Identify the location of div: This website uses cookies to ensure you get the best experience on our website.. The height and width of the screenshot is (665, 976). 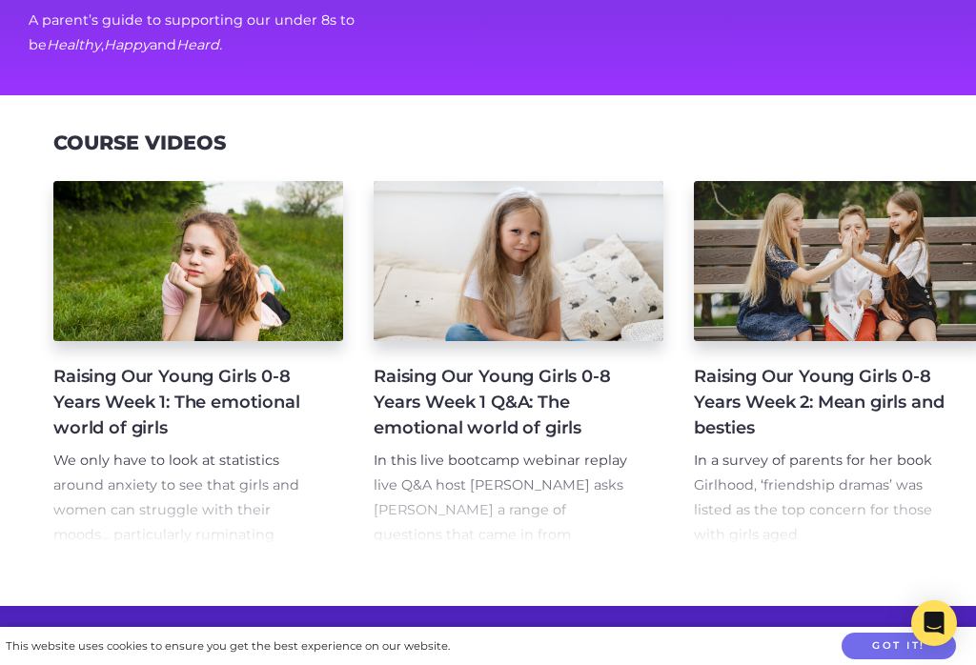
(228, 646).